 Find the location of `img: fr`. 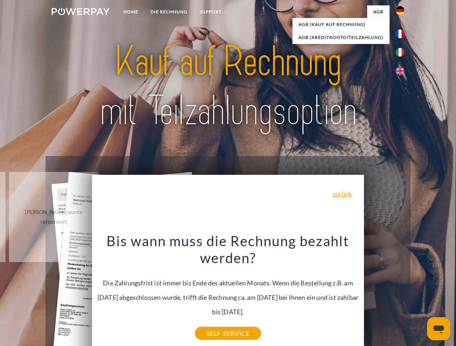

img: fr is located at coordinates (400, 34).